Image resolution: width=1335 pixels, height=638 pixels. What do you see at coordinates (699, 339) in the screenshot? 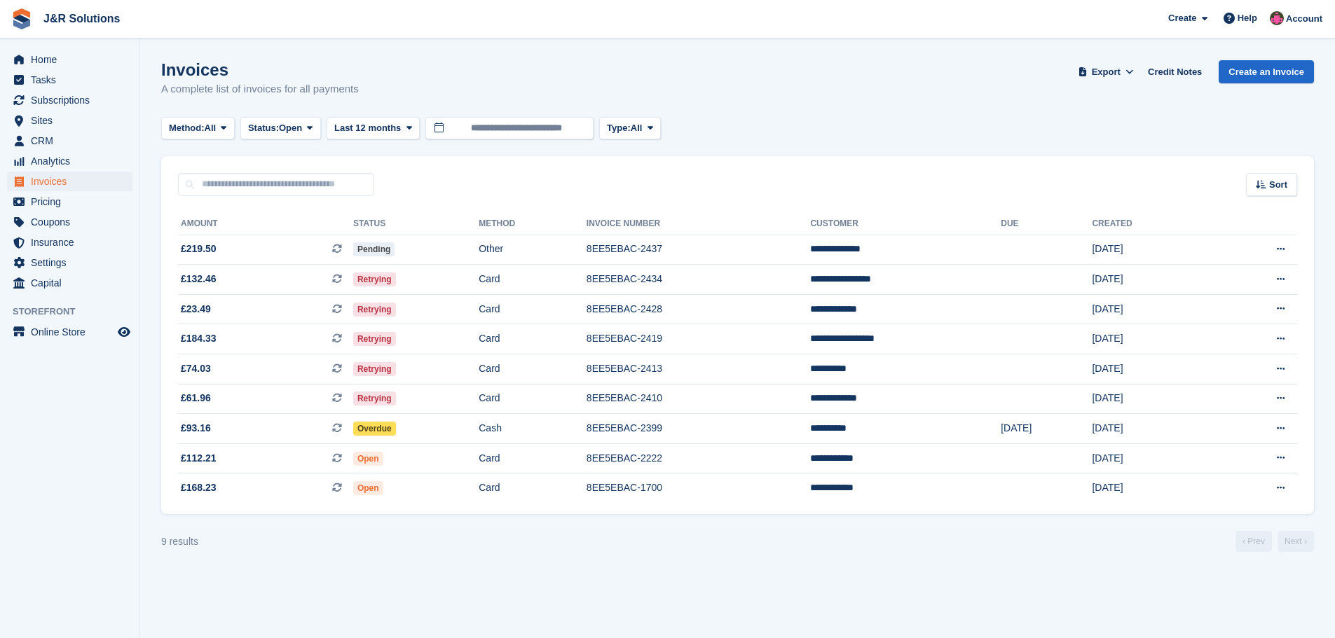
I see `td: 8EE5EBAC-2419` at bounding box center [699, 339].